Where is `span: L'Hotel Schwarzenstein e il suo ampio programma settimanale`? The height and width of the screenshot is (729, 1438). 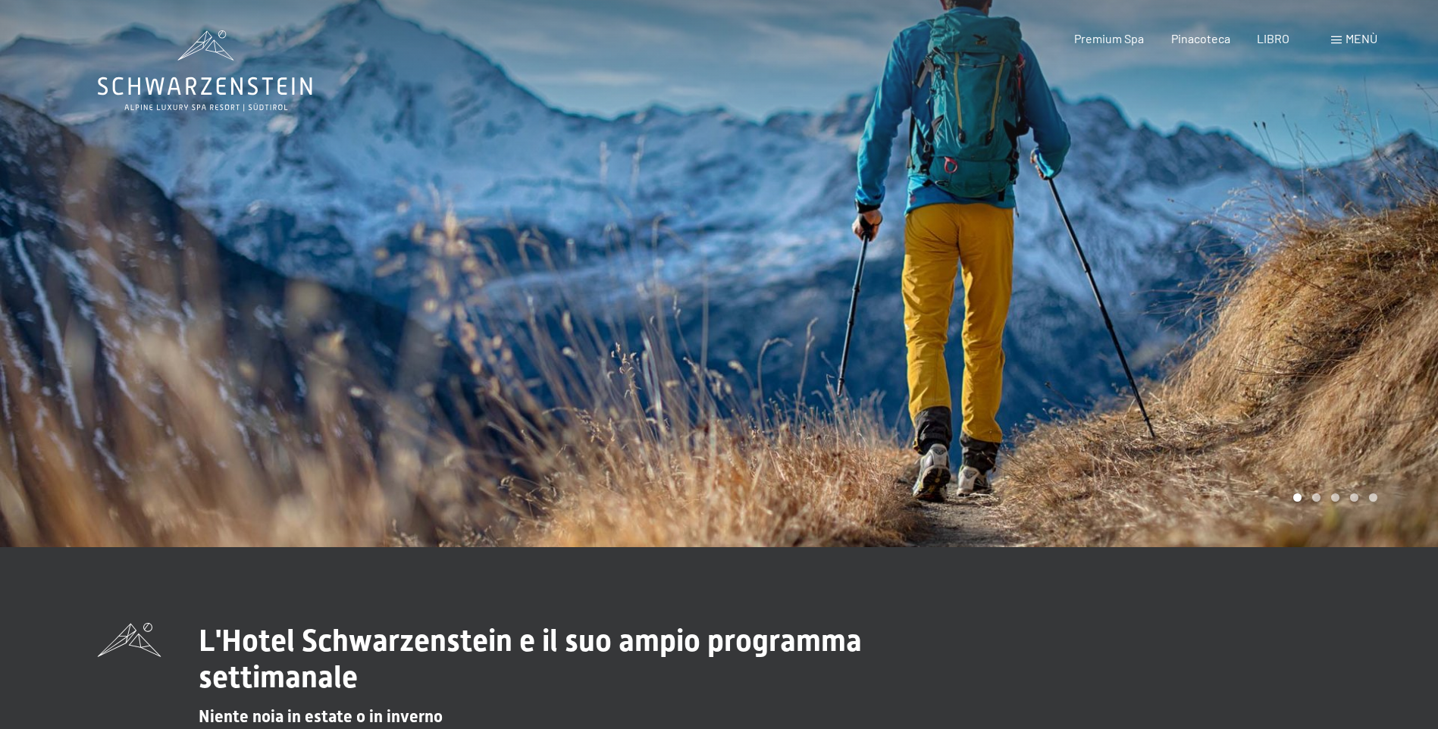
span: L'Hotel Schwarzenstein e il suo ampio programma settimanale is located at coordinates (530, 659).